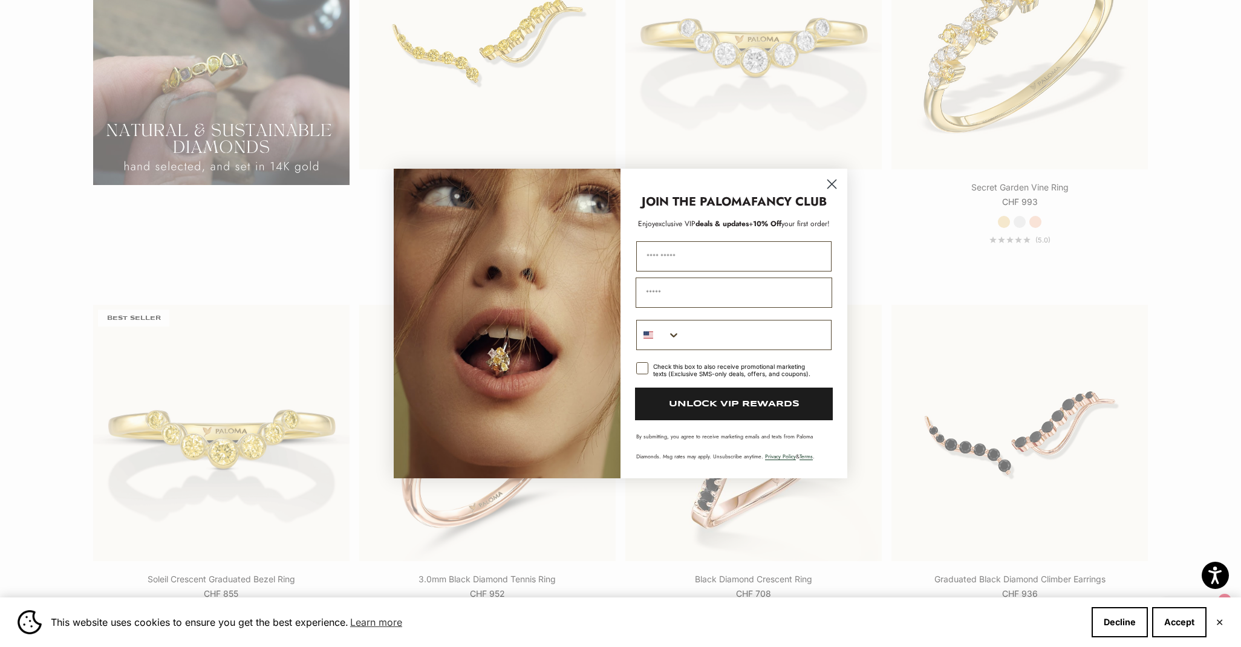 The height and width of the screenshot is (647, 1241). What do you see at coordinates (1180, 622) in the screenshot?
I see `button: Accept` at bounding box center [1180, 622].